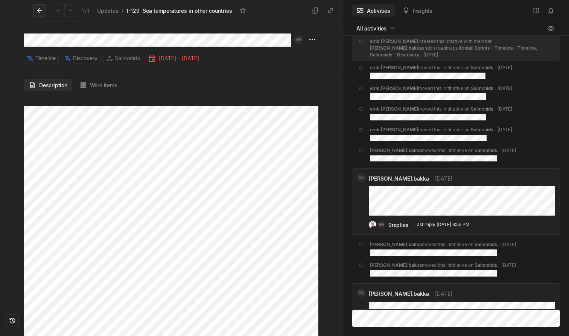 This screenshot has height=336, width=569. I want to click on a: Updates, so click(108, 11).